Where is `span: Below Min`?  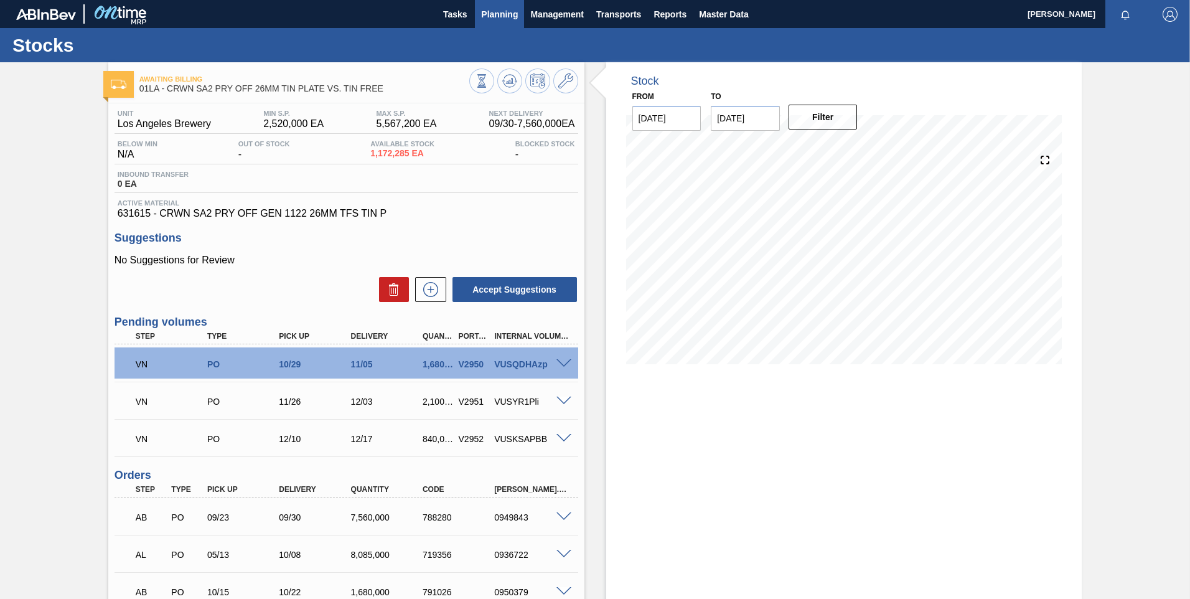
span: Below Min is located at coordinates (138, 144).